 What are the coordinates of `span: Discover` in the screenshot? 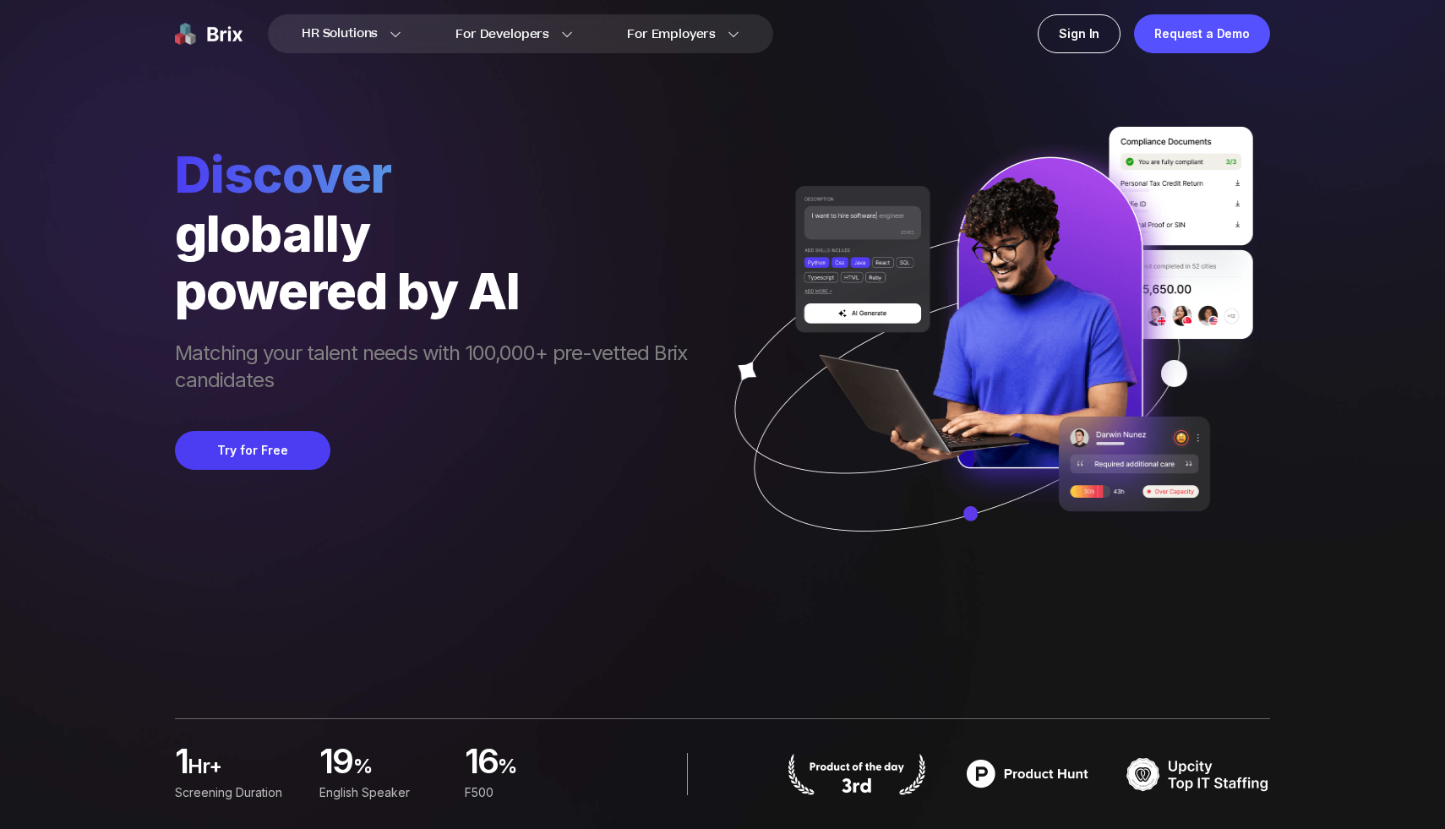 It's located at (439, 174).